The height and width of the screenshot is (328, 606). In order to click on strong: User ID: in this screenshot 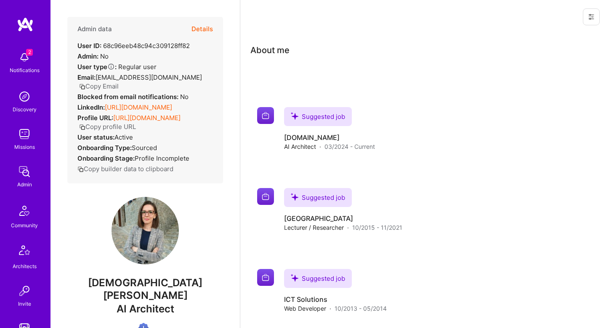, I will do `click(89, 45)`.